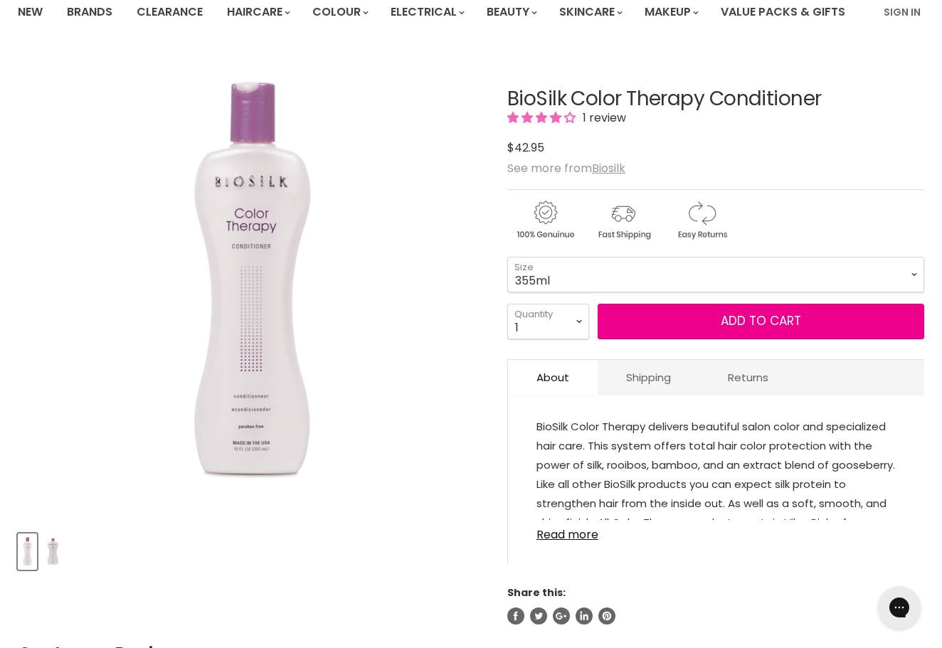  What do you see at coordinates (28, 26) in the screenshot?
I see `button: Open gorgias live chat` at bounding box center [28, 26].